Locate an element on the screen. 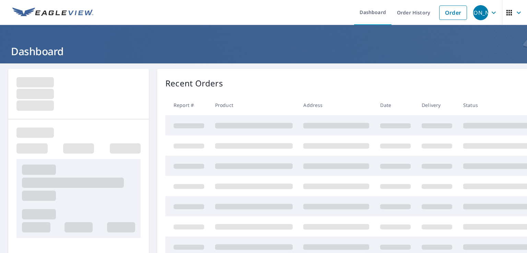 This screenshot has width=527, height=253. p: Recent Orders is located at coordinates (194, 83).